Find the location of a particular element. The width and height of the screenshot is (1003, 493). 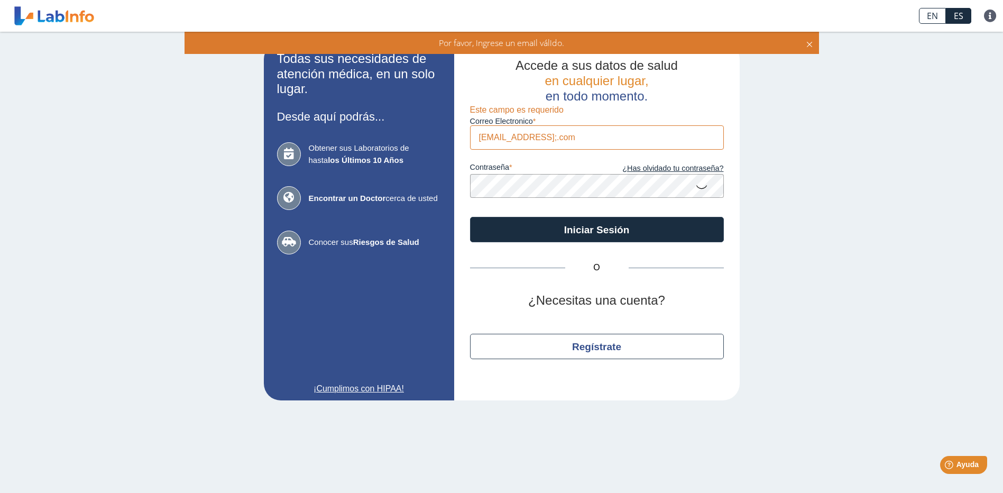

span: Conocer sus is located at coordinates (375, 242).